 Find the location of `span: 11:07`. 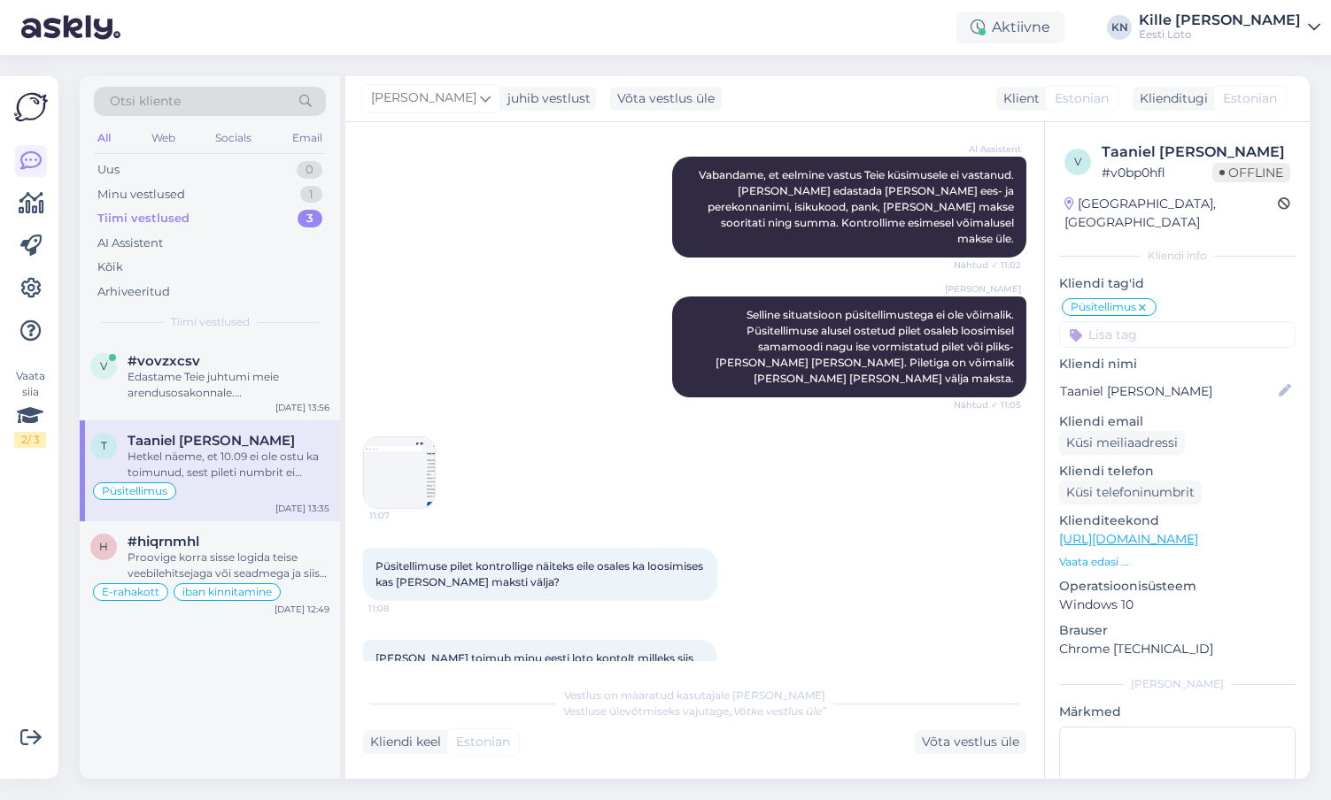

span: 11:07 is located at coordinates (402, 515).